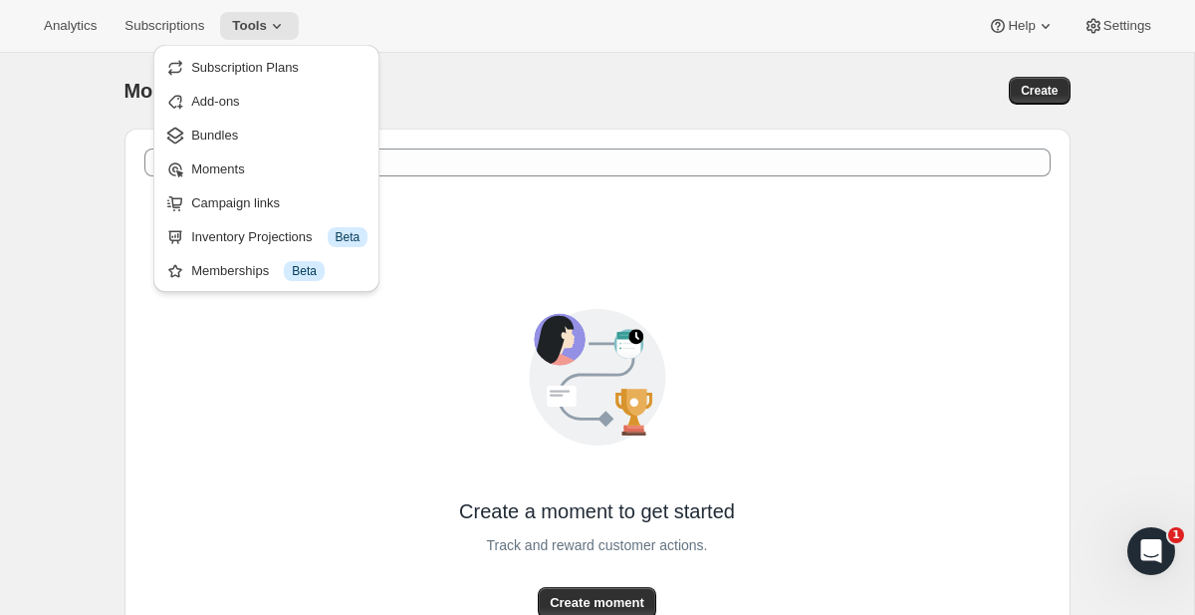  I want to click on button: Moments, so click(266, 168).